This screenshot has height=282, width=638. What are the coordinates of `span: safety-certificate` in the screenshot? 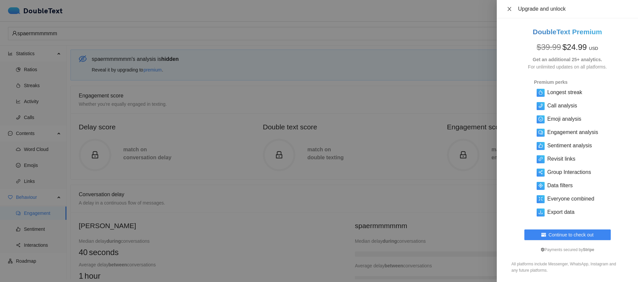 It's located at (543, 250).